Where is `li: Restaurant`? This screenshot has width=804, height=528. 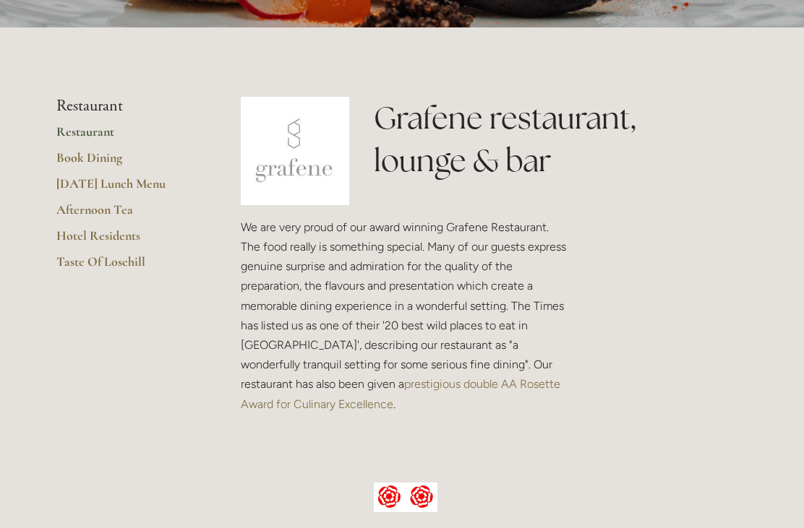 li: Restaurant is located at coordinates (125, 106).